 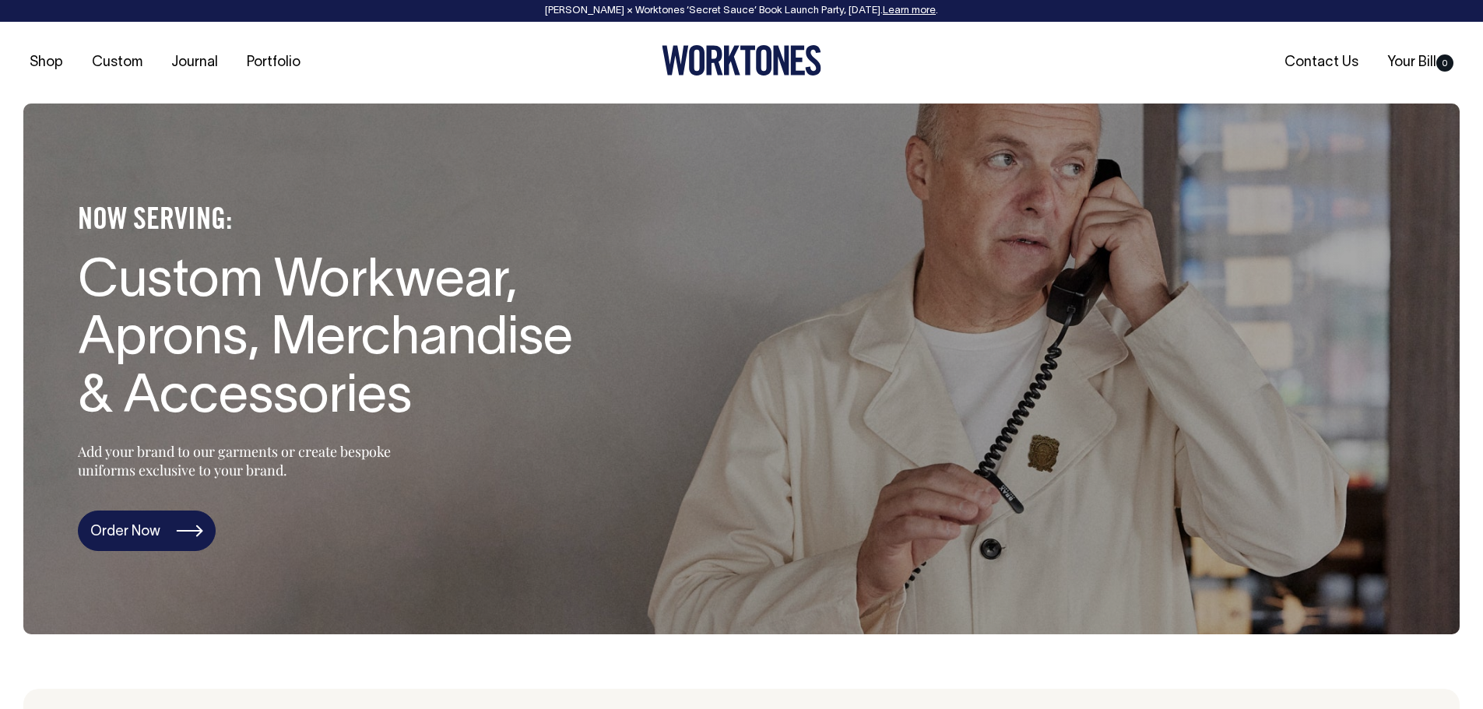 What do you see at coordinates (253, 461) in the screenshot?
I see `p: Add your brand to our garments or create bespoke uniforms exclusive to your brand.` at bounding box center [253, 461].